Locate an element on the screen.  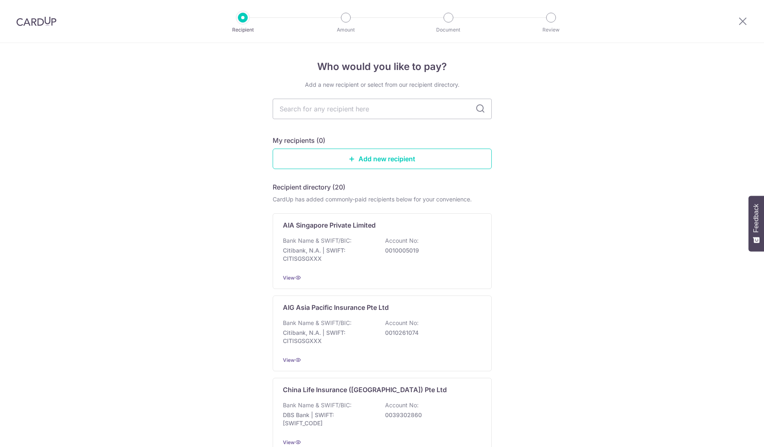
div: Add a new recipient or select from our recipient directory. is located at coordinates (382, 85).